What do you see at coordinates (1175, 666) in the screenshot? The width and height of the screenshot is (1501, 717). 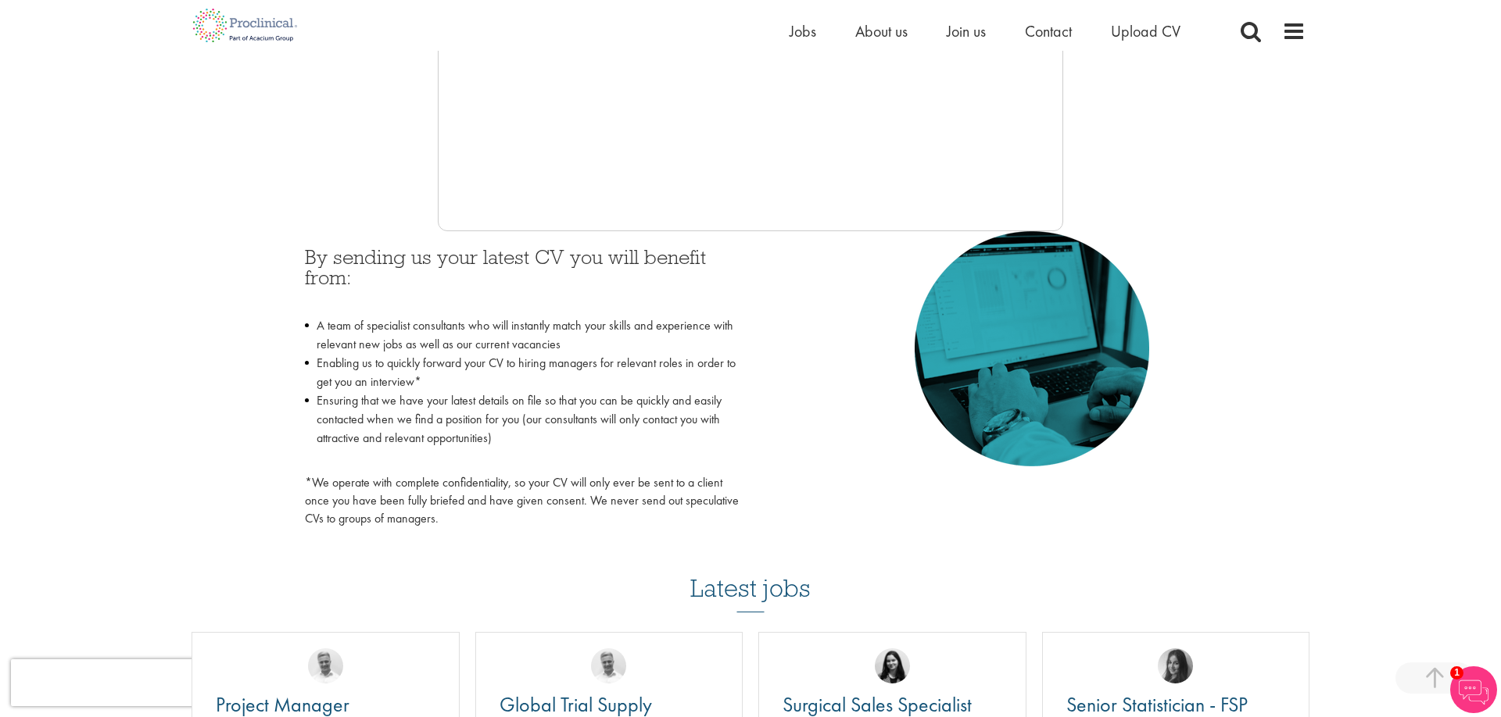 I see `img: Heidi Hennigan` at bounding box center [1175, 666].